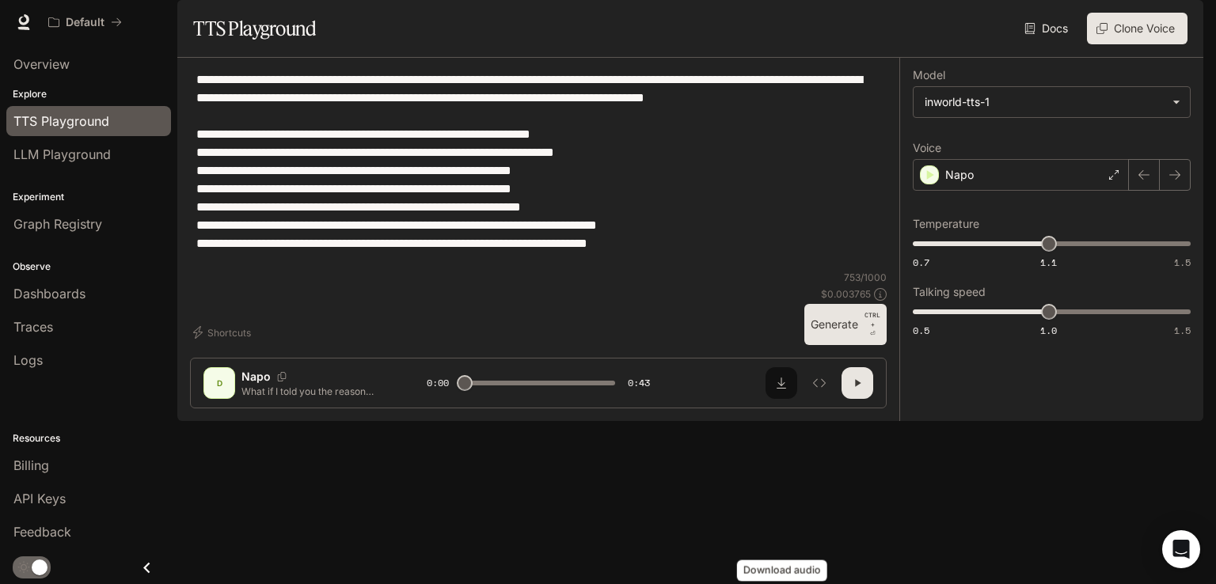 Image resolution: width=1216 pixels, height=584 pixels. What do you see at coordinates (1181, 550) in the screenshot?
I see `div: Open Intercom Messenger` at bounding box center [1181, 550].